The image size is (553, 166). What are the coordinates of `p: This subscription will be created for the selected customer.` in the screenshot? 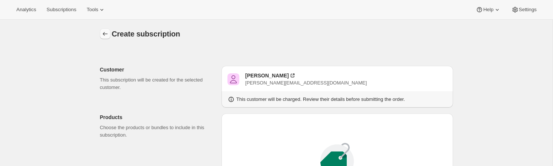 It's located at (158, 84).